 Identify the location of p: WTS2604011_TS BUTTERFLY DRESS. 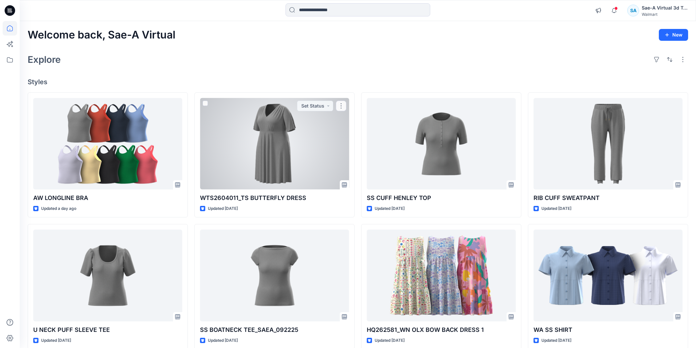
(274, 198).